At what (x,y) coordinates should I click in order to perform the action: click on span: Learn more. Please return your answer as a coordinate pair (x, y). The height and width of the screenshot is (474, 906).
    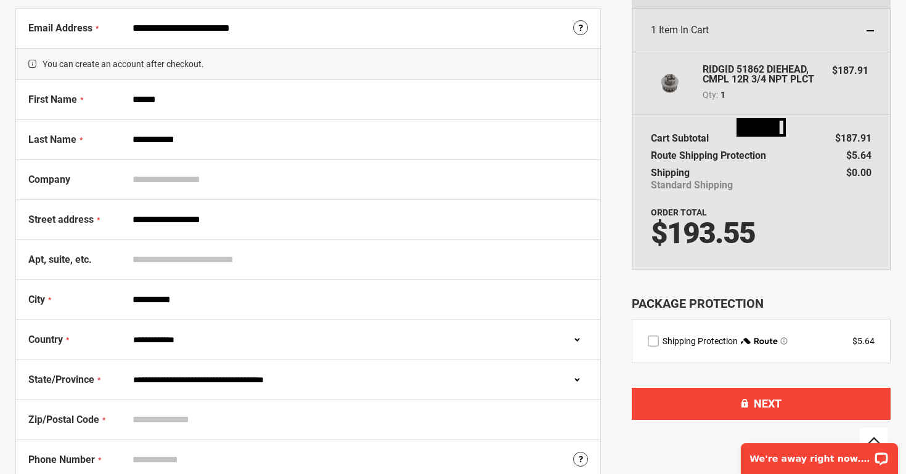
    Looking at the image, I should click on (784, 341).